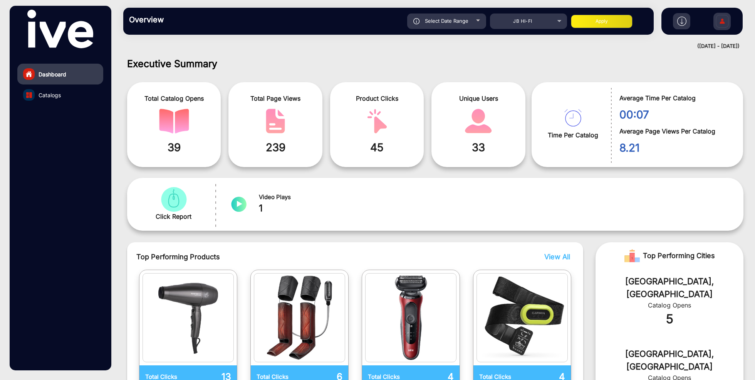  I want to click on img: Sign%20Up.svg, so click(723, 22).